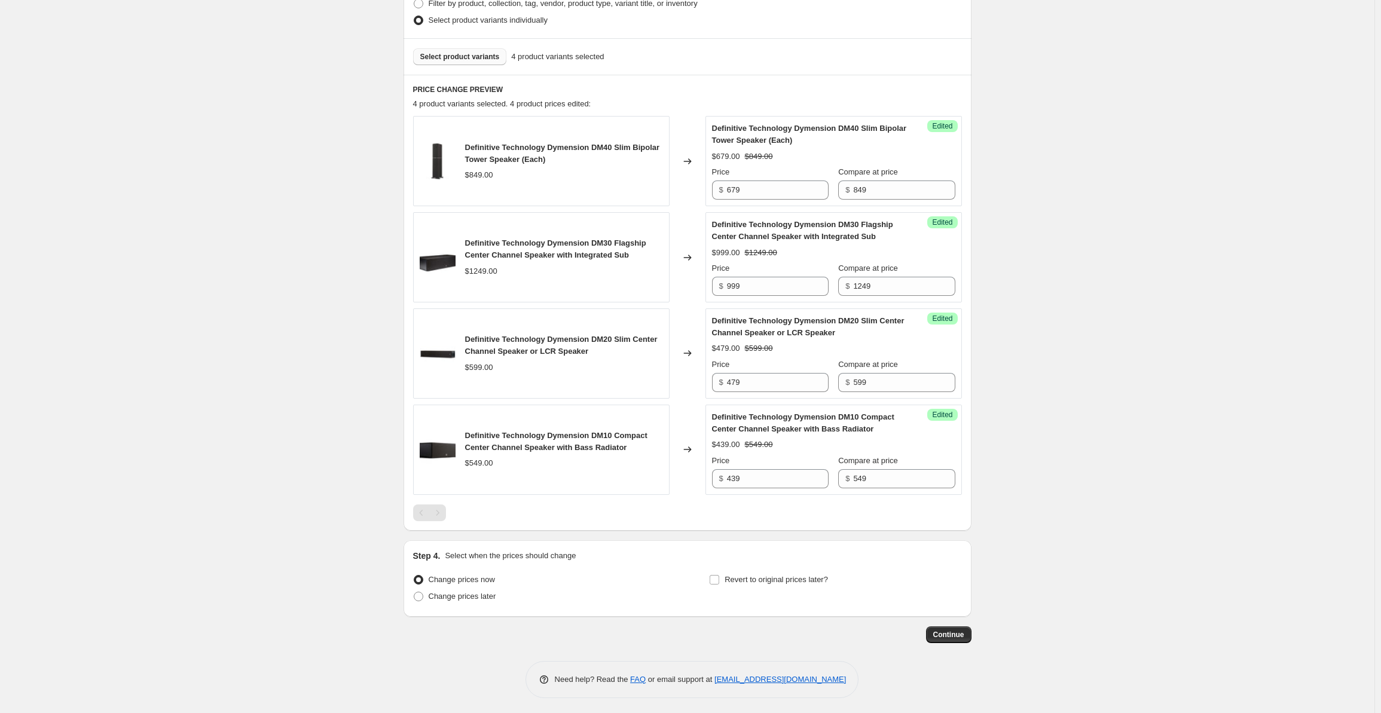 The height and width of the screenshot is (713, 1381). I want to click on img: Low--Definitive_Technology_Dymension_DM30_Center_Studio_R_80x.jpg, so click(437, 258).